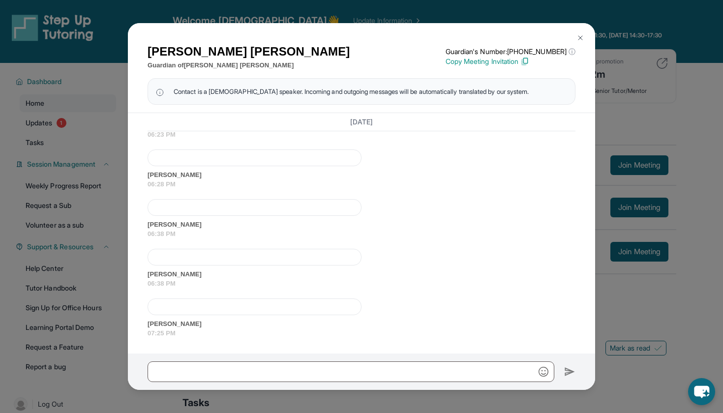 This screenshot has height=413, width=723. I want to click on img: Emoji, so click(544, 372).